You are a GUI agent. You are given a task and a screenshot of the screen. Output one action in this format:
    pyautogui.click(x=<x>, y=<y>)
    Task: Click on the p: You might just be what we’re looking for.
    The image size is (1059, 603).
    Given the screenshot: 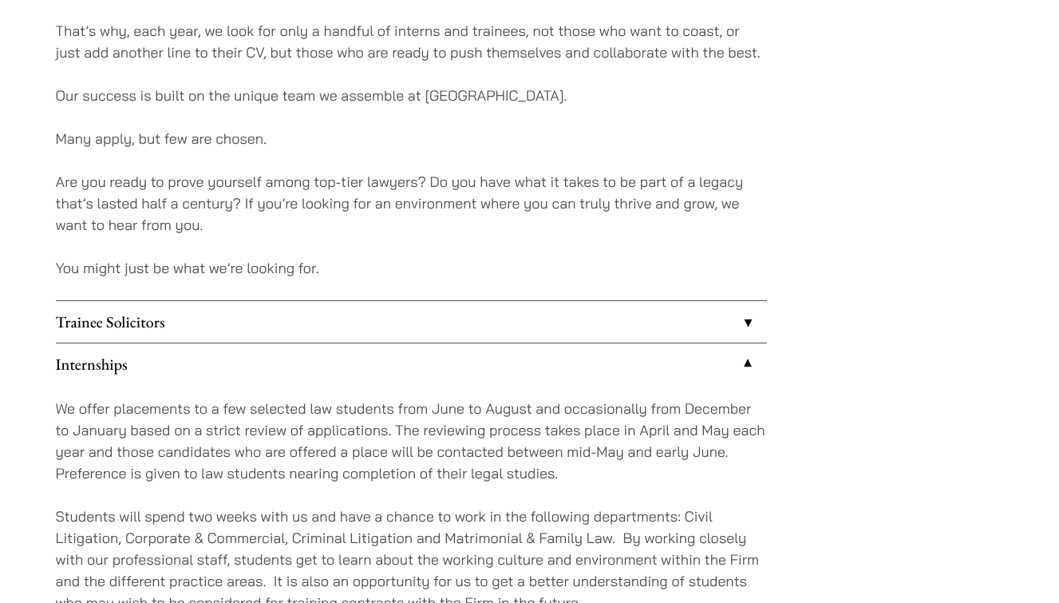 What is the action you would take?
    pyautogui.click(x=411, y=267)
    